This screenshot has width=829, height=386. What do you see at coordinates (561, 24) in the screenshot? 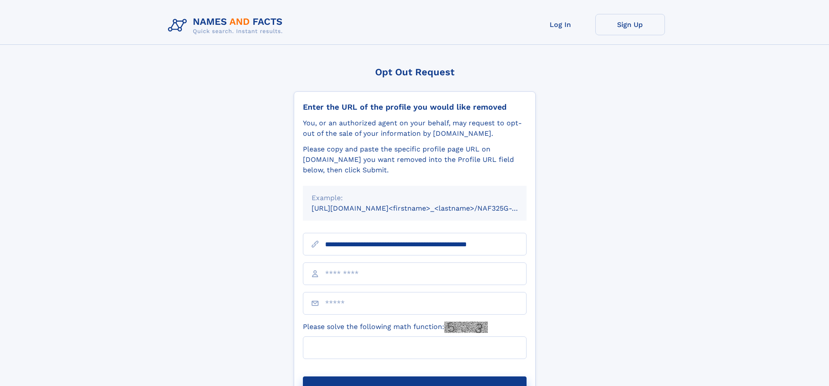
I see `a: Log In` at bounding box center [561, 24].